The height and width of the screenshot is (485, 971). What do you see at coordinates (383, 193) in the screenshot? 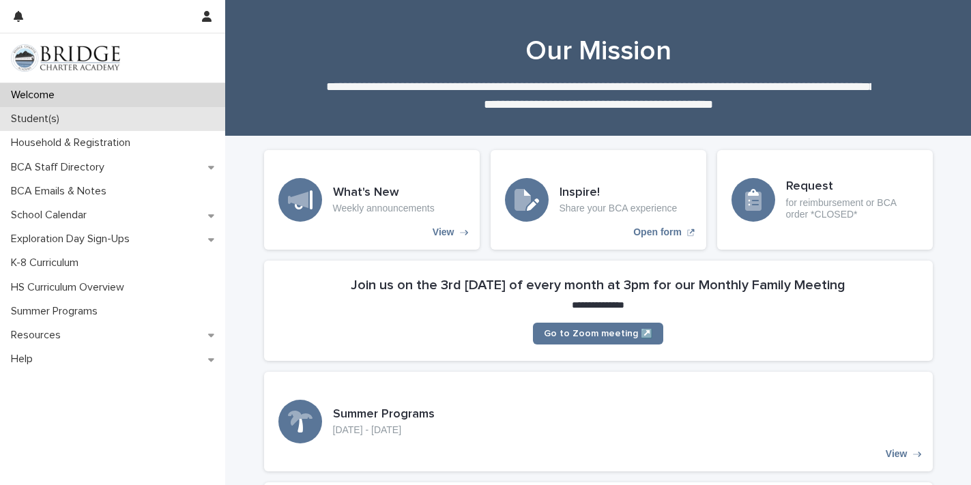
I see `h3: What's New` at bounding box center [383, 193].